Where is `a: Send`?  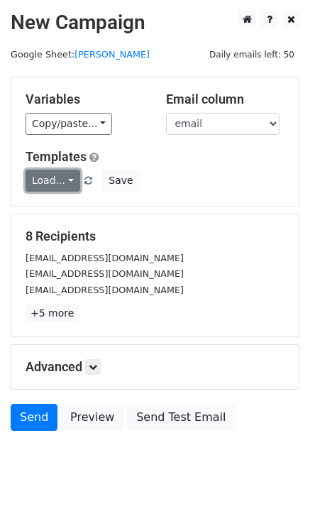 a: Send is located at coordinates (34, 417).